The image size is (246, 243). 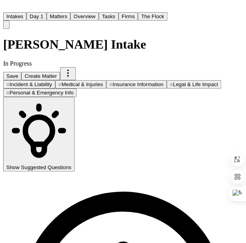 I want to click on button: Save, so click(x=12, y=76).